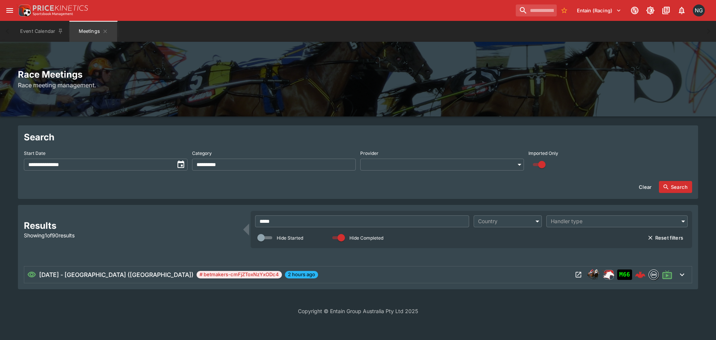  I want to click on button: Documentation, so click(666, 10).